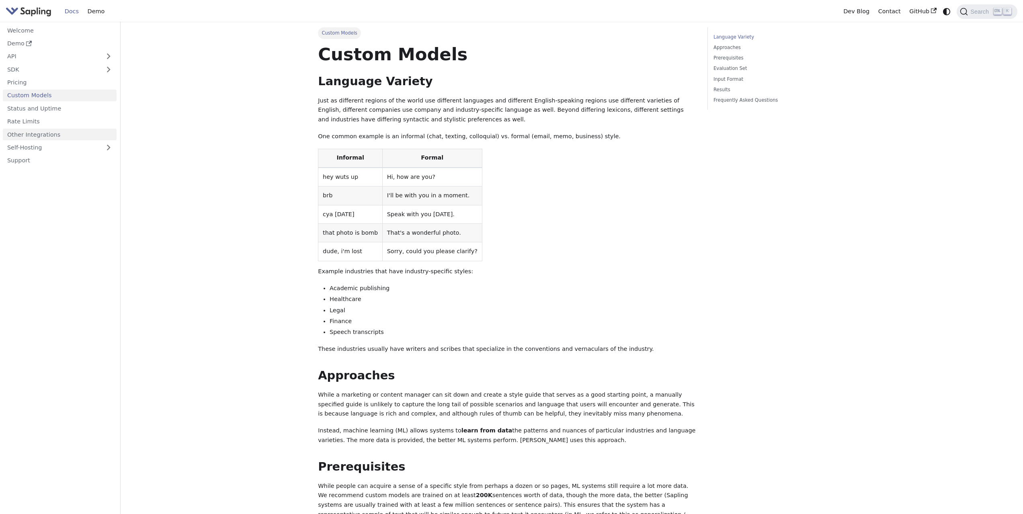  I want to click on nav: Breadcrumbs, so click(507, 33).